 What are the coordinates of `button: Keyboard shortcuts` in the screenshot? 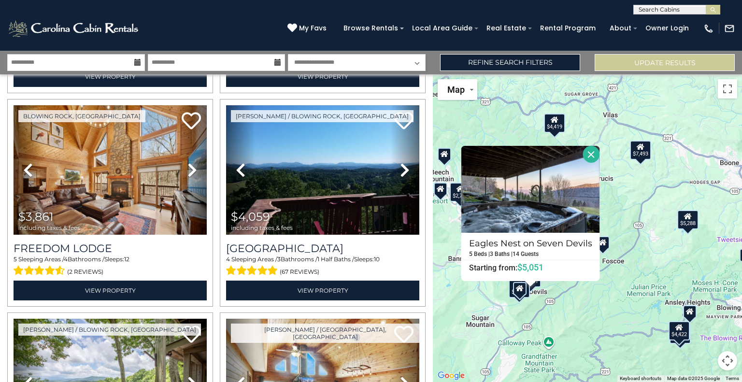 It's located at (641, 379).